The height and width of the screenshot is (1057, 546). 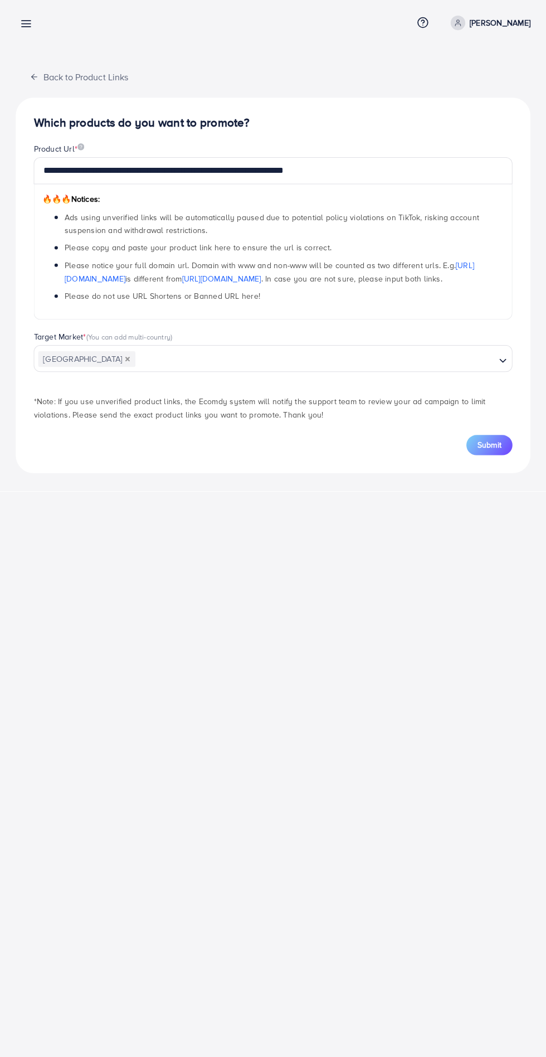 What do you see at coordinates (72, 202) in the screenshot?
I see `span: Notices:` at bounding box center [72, 202].